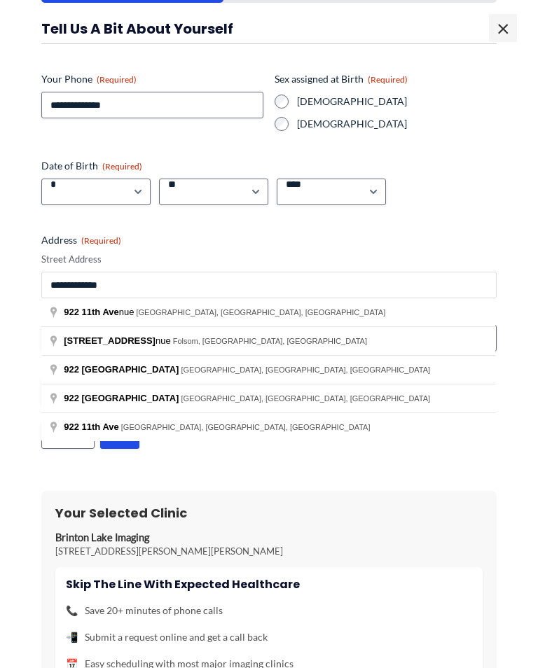 Image resolution: width=538 pixels, height=668 pixels. I want to click on h3: Your Selected Clinic, so click(269, 513).